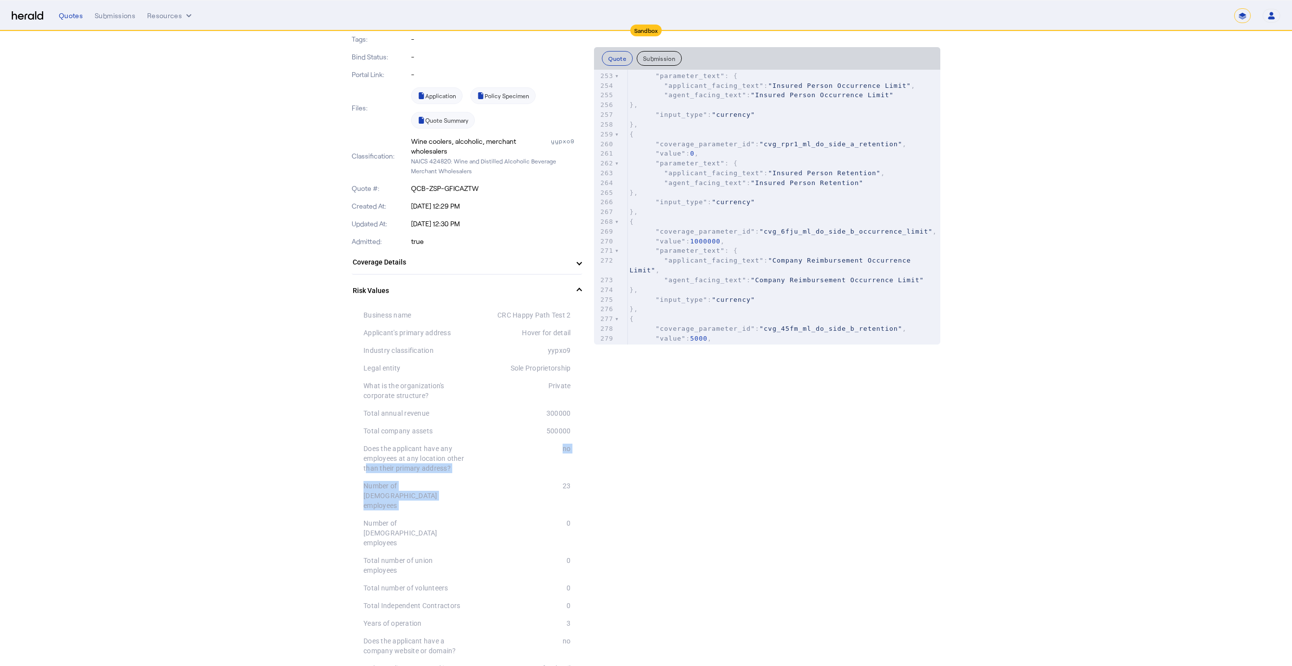  What do you see at coordinates (518, 390) in the screenshot?
I see `div: Private` at bounding box center [518, 390].